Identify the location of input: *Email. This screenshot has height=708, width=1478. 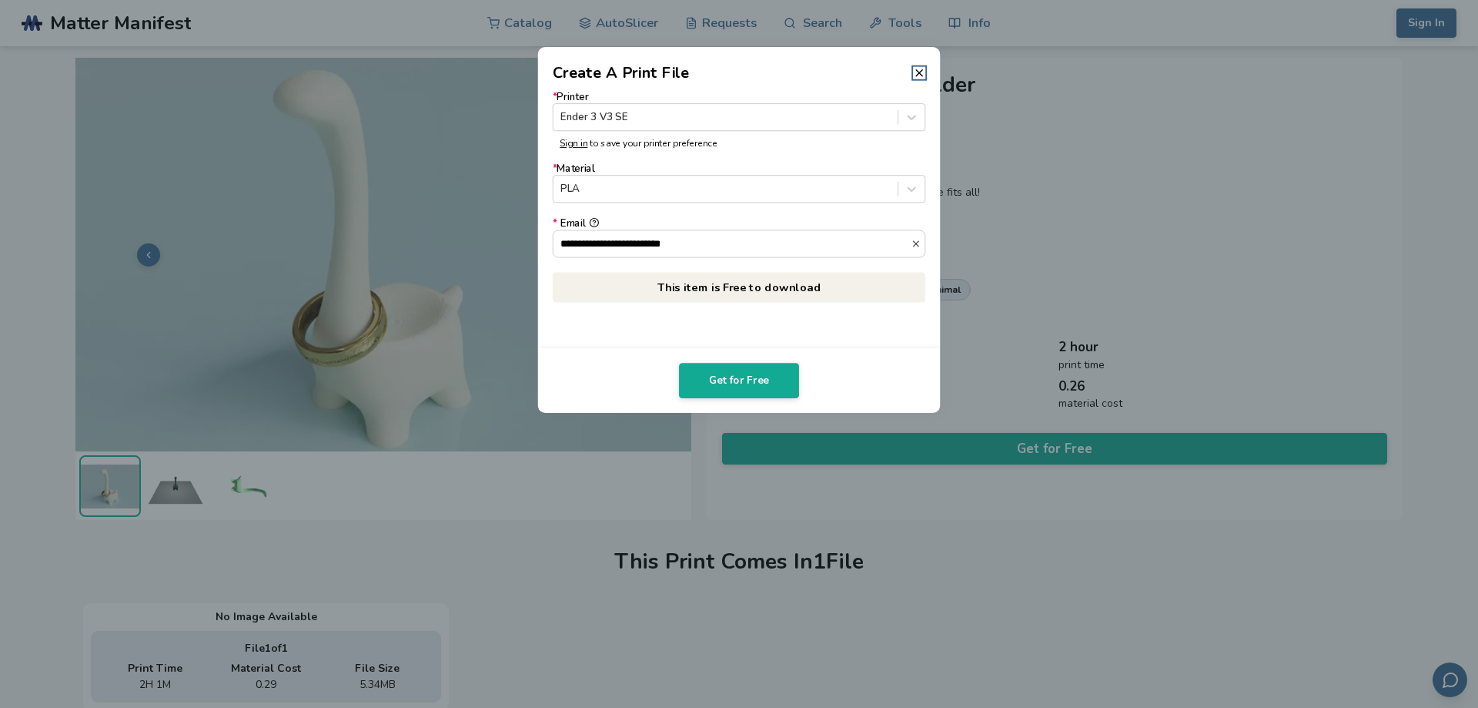
(732, 243).